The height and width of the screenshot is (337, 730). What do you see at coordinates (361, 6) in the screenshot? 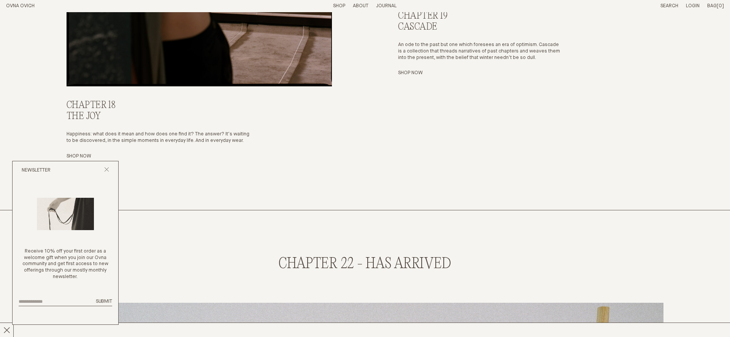
I see `p: About` at bounding box center [361, 6].